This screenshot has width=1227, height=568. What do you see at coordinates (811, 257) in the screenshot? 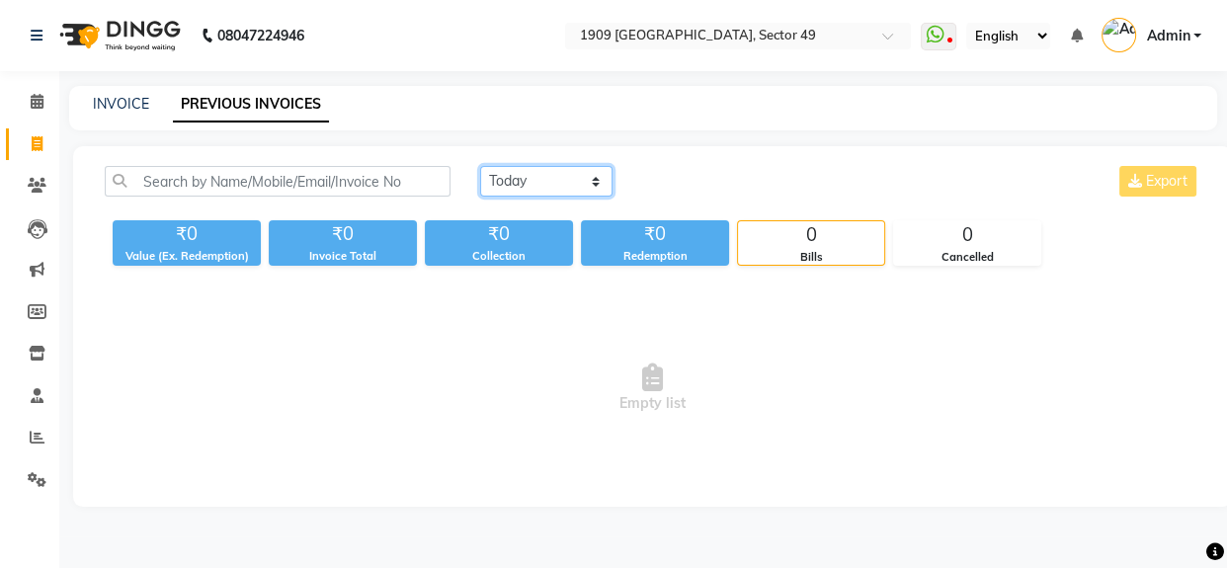
I see `div: Bills` at bounding box center [811, 257].